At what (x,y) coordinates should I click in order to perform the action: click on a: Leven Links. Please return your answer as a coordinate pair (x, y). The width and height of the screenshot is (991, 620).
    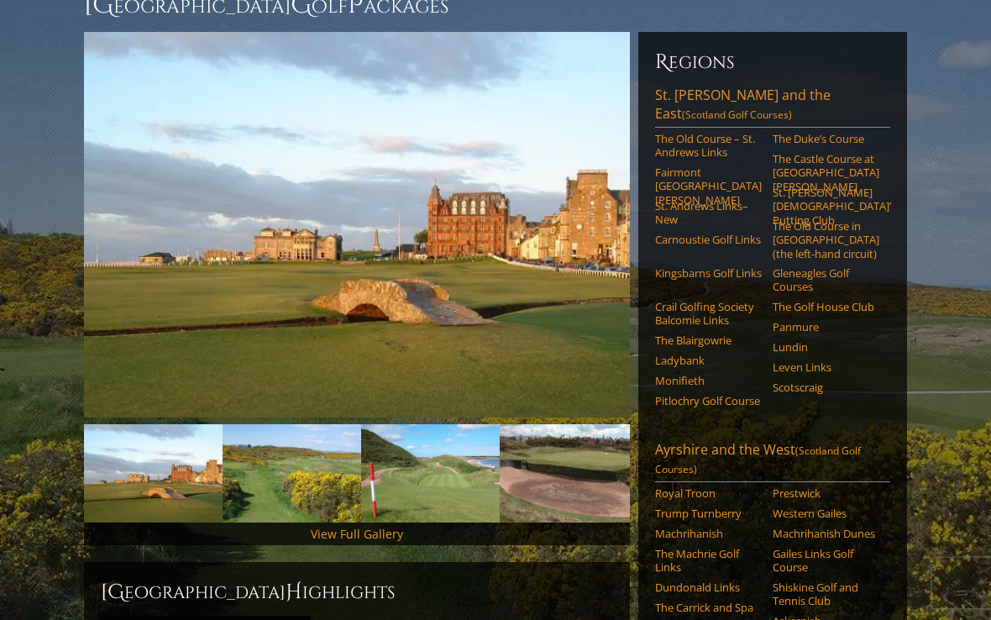
    Looking at the image, I should click on (825, 367).